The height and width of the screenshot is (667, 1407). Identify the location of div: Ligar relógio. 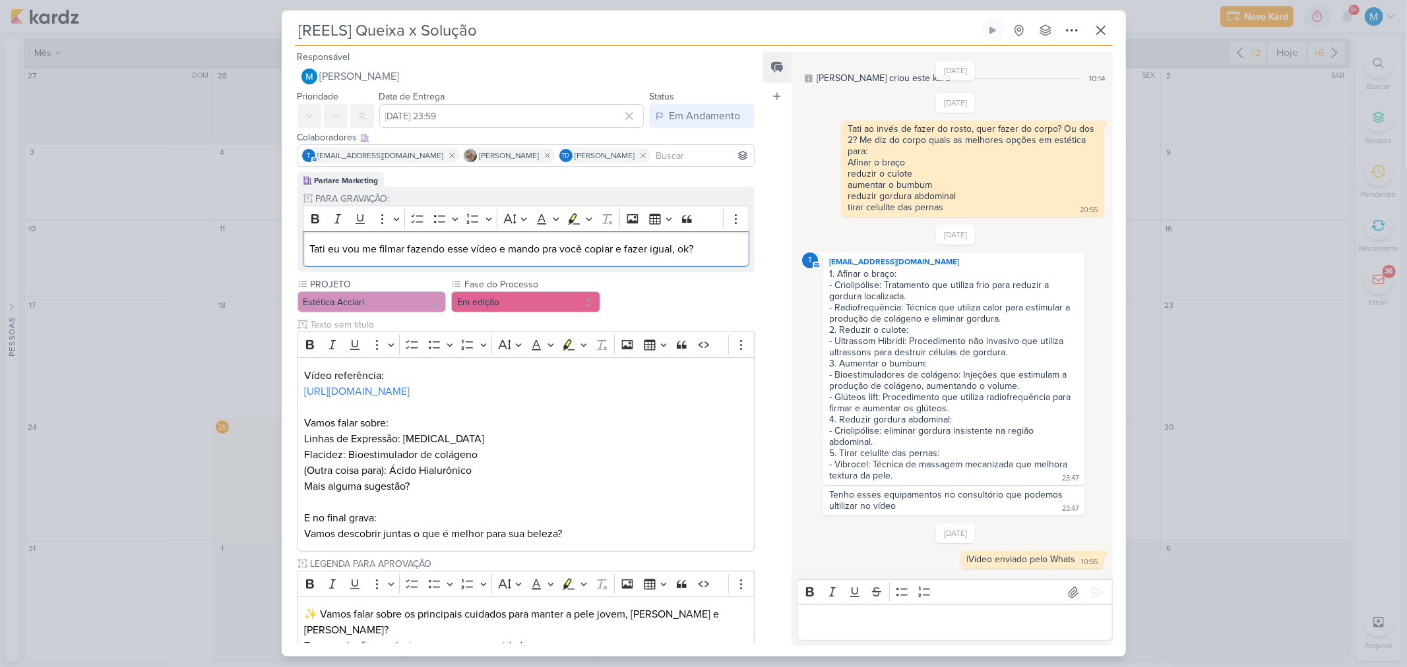
(993, 30).